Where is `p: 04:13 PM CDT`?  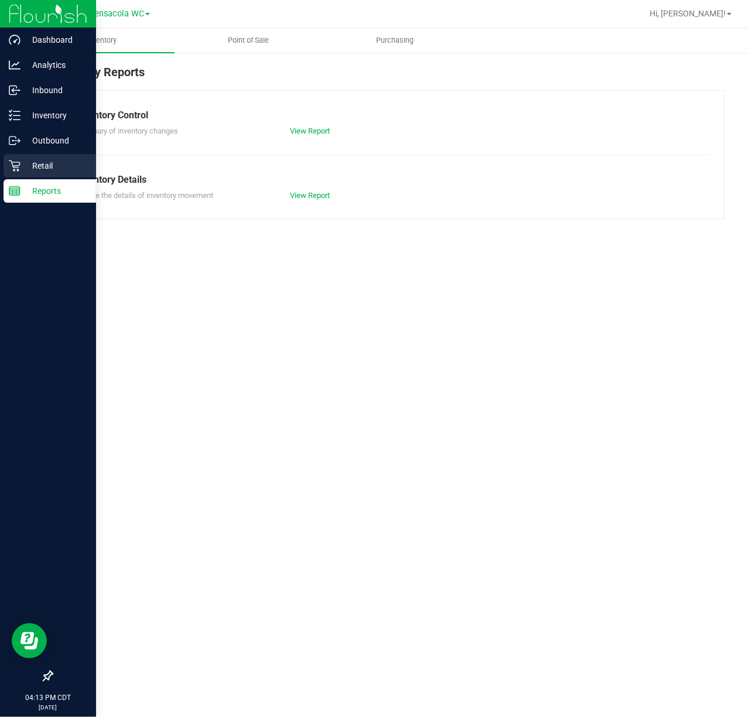 p: 04:13 PM CDT is located at coordinates (48, 698).